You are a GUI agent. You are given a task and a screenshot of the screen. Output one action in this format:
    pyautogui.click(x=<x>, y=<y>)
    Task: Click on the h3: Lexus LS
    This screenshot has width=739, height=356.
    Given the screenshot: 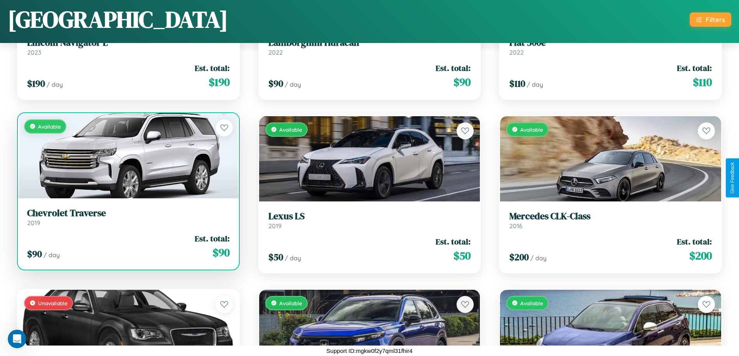 What is the action you would take?
    pyautogui.click(x=370, y=216)
    